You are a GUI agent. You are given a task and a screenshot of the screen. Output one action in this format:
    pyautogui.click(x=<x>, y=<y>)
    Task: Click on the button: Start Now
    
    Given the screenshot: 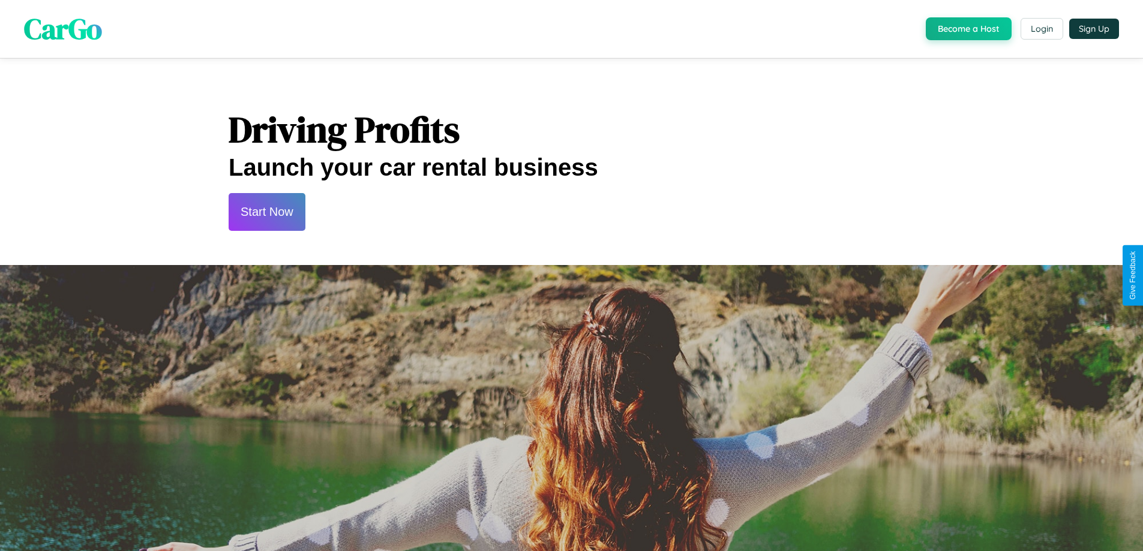 What is the action you would take?
    pyautogui.click(x=267, y=212)
    